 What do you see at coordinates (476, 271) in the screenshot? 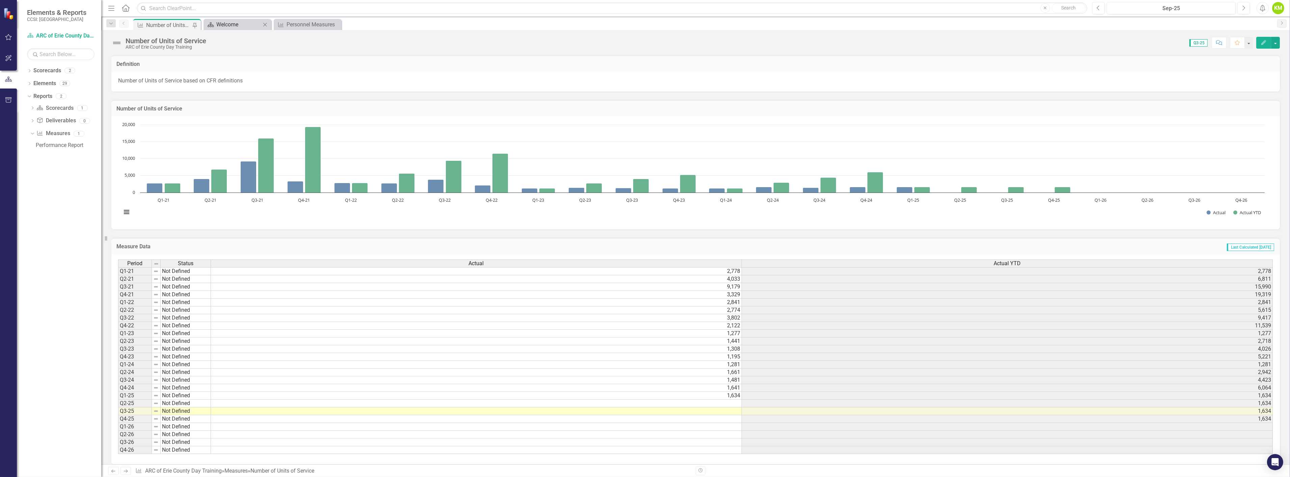
I see `td: 2,778` at bounding box center [476, 271].